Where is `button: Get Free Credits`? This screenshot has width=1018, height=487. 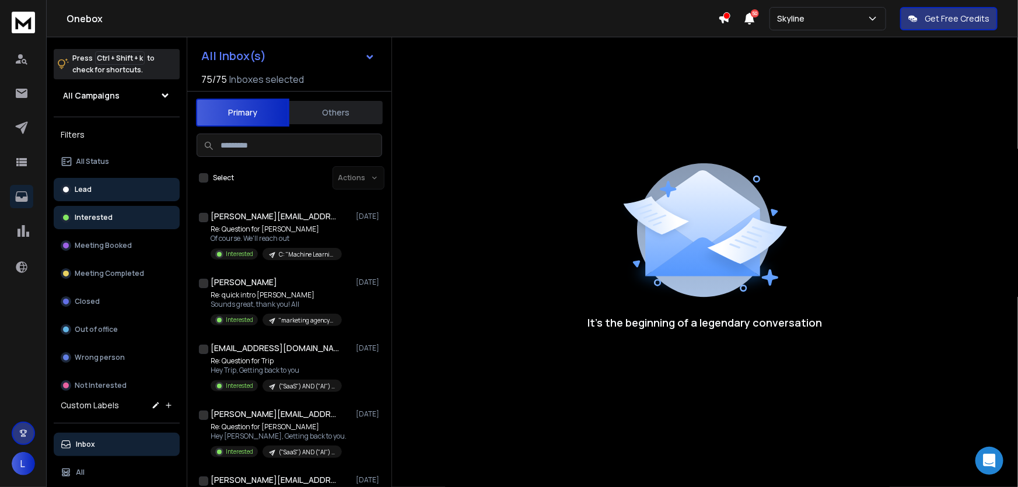
button: Get Free Credits is located at coordinates (949, 19).